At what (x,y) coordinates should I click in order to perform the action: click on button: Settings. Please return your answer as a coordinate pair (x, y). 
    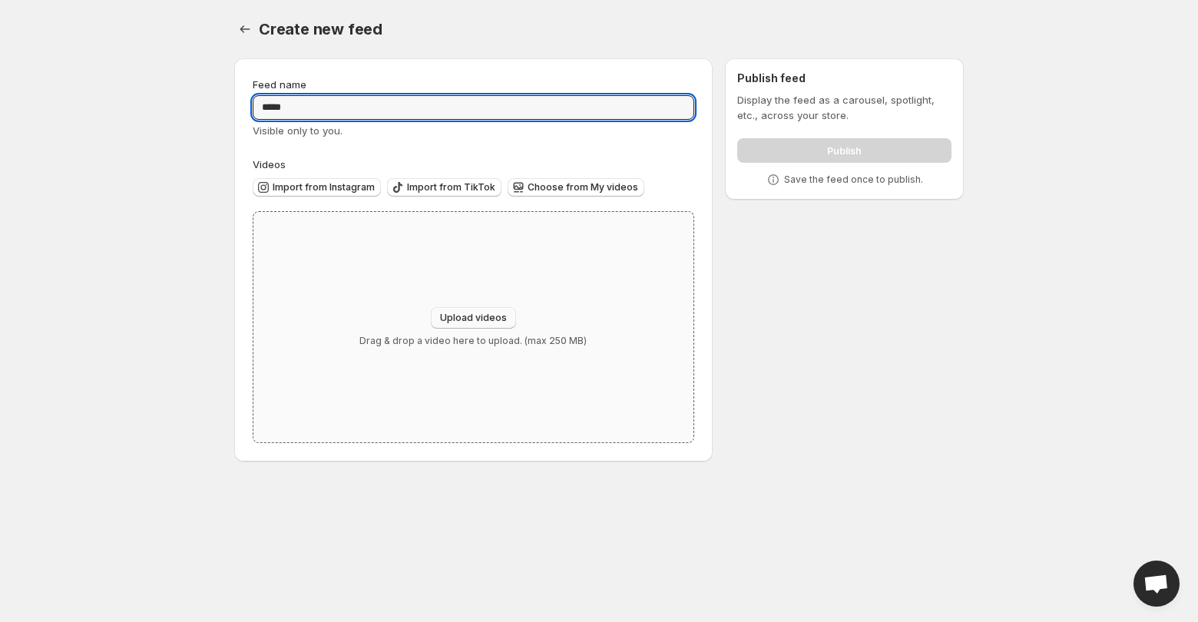
    Looking at the image, I should click on (245, 29).